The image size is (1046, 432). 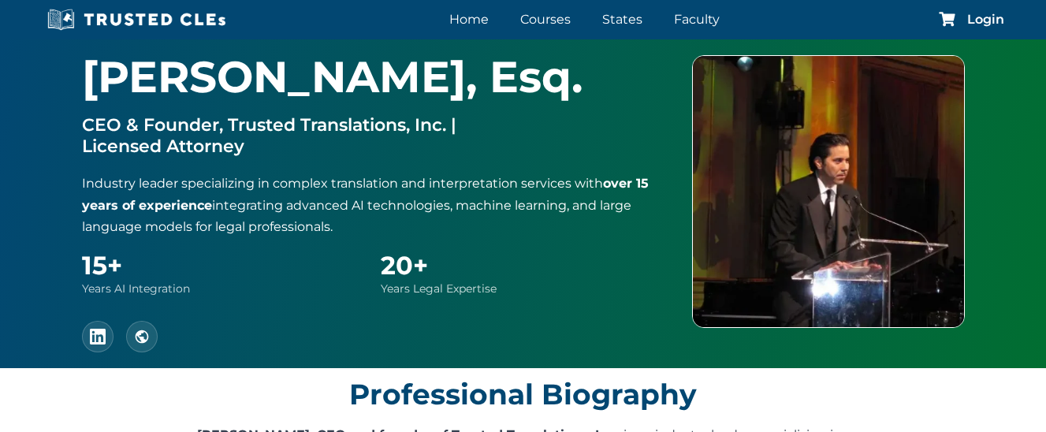 What do you see at coordinates (371, 146) in the screenshot?
I see `p: Licensed Attorney` at bounding box center [371, 146].